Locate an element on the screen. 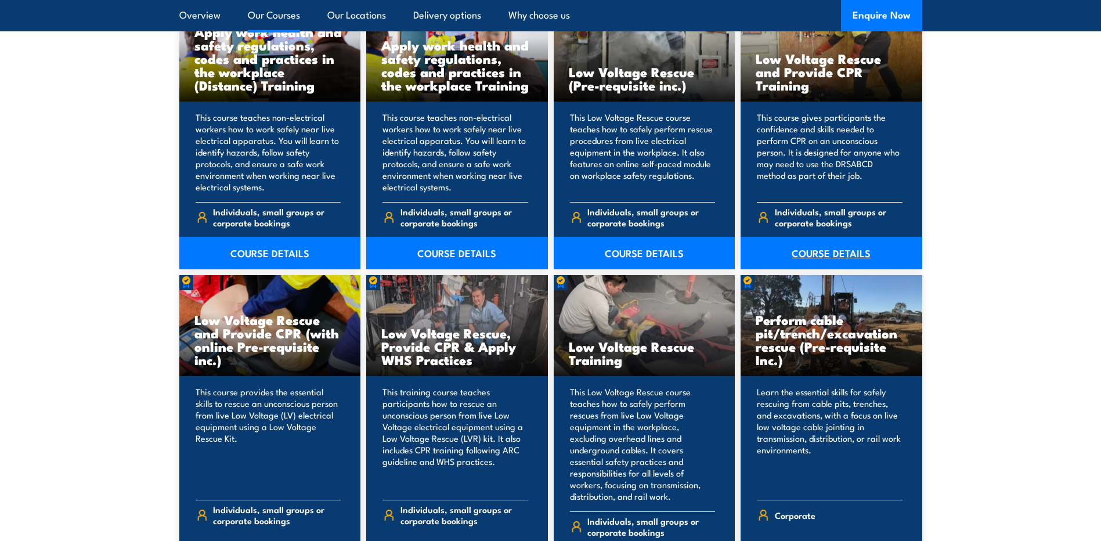 This screenshot has width=1101, height=541. p: This Low Voltage Rescue course teaches how to safely perform rescues from live Low Voltage equipm... is located at coordinates (643, 444).